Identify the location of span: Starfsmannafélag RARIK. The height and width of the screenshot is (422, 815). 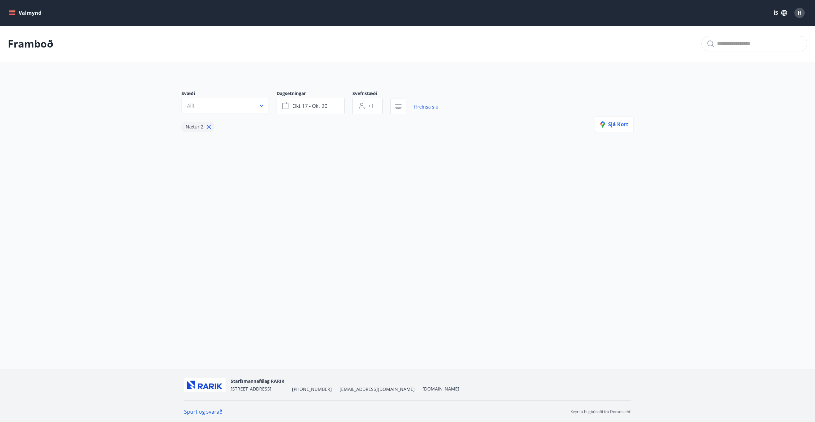
(257, 381).